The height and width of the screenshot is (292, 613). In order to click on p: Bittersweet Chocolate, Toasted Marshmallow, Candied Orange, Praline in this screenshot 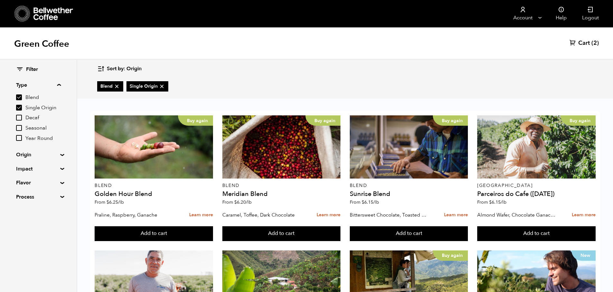, I will do `click(390, 215)`.